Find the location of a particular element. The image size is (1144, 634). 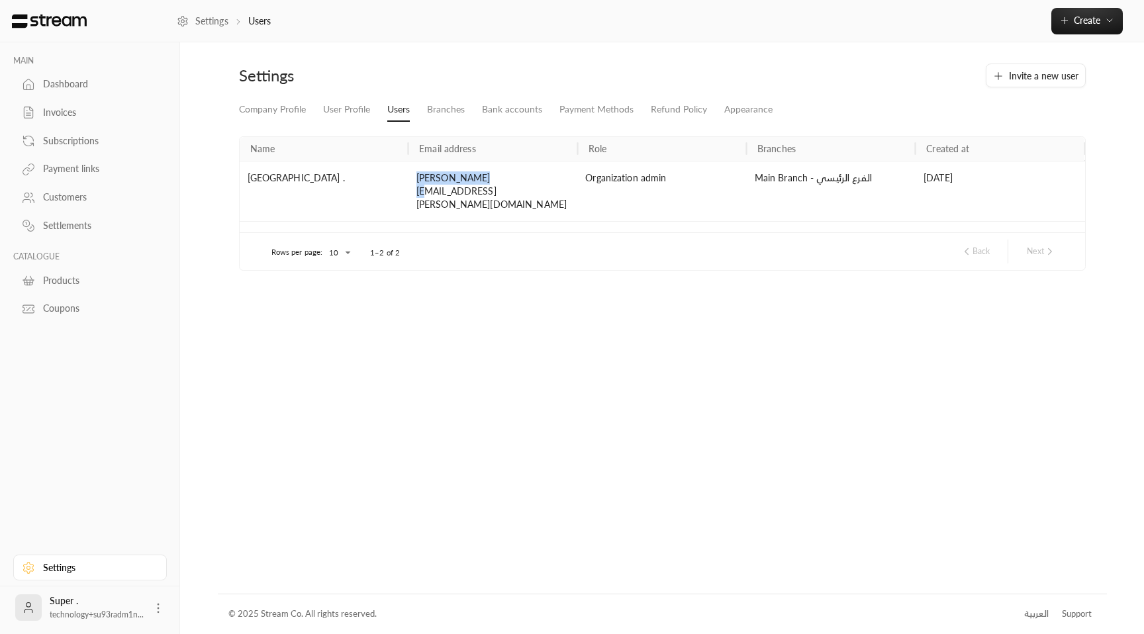

div: Subscriptions is located at coordinates (97, 141).